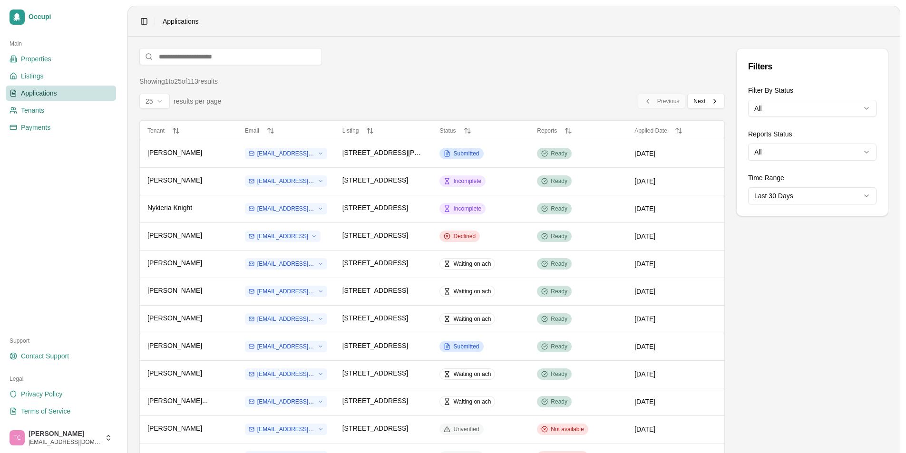  I want to click on button: Status, so click(480, 131).